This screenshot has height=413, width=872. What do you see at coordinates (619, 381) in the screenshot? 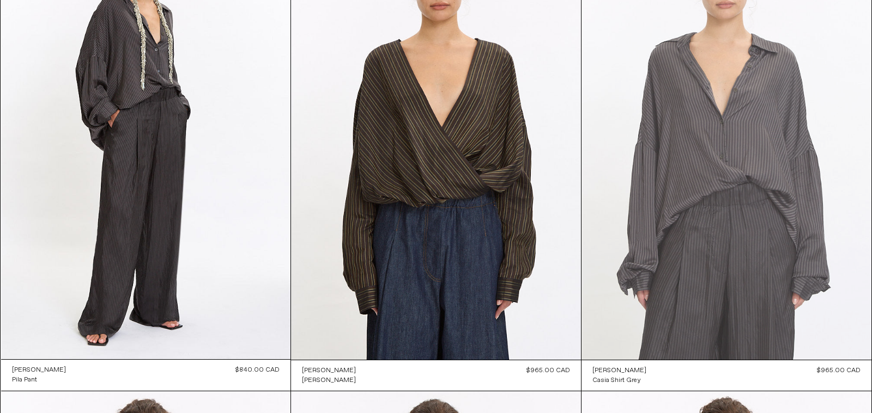
I see `a: Casia Shirt Grey` at bounding box center [619, 381].